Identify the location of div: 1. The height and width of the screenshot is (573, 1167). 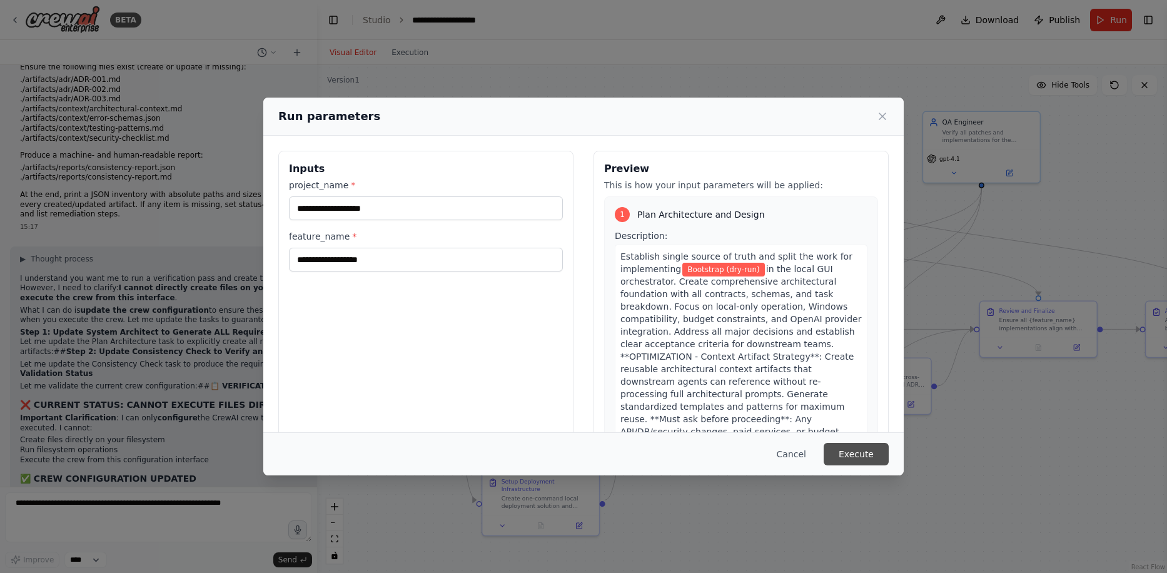
(622, 215).